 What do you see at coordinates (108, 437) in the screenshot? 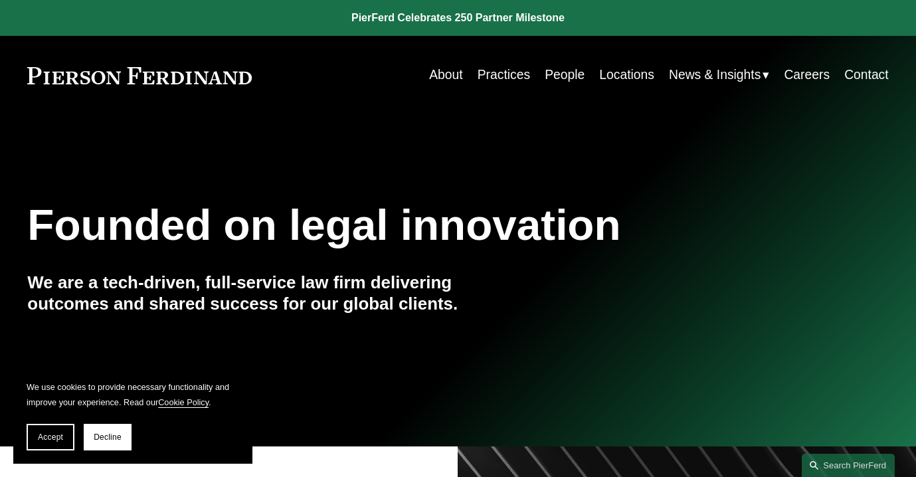
I see `span: Decline` at bounding box center [108, 437].